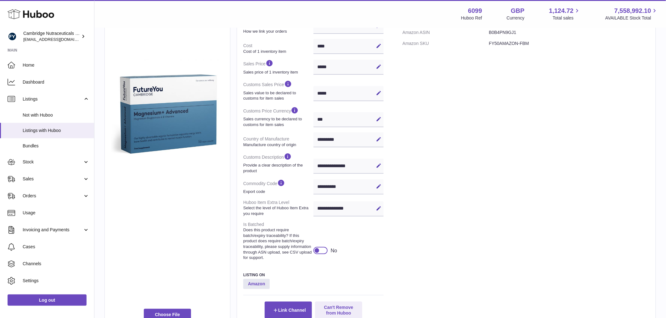 The height and width of the screenshot is (318, 666). What do you see at coordinates (334, 251) in the screenshot?
I see `div: No` at bounding box center [334, 251].